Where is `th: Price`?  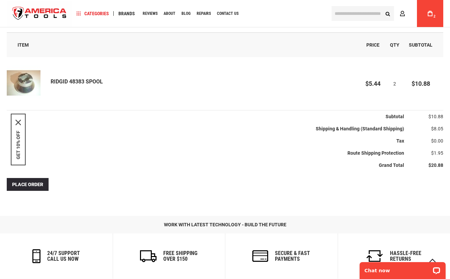 th: Price is located at coordinates (373, 45).